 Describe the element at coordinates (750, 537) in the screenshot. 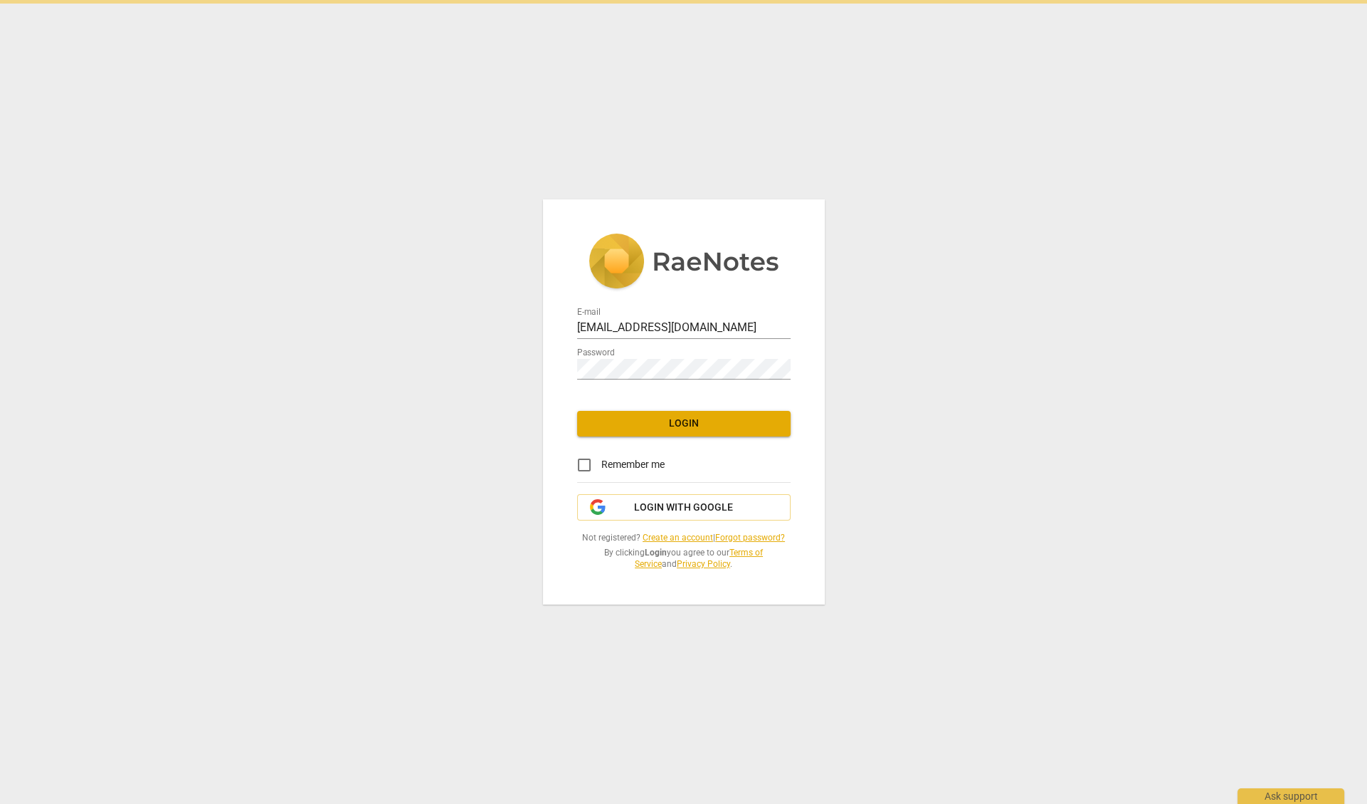

I see `a: Forgot password?` at that location.